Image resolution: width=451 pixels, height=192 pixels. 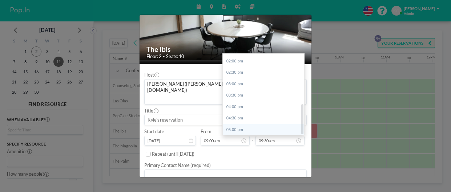 What do you see at coordinates (264, 73) in the screenshot?
I see `div: 02:30 pm` at bounding box center [264, 73].